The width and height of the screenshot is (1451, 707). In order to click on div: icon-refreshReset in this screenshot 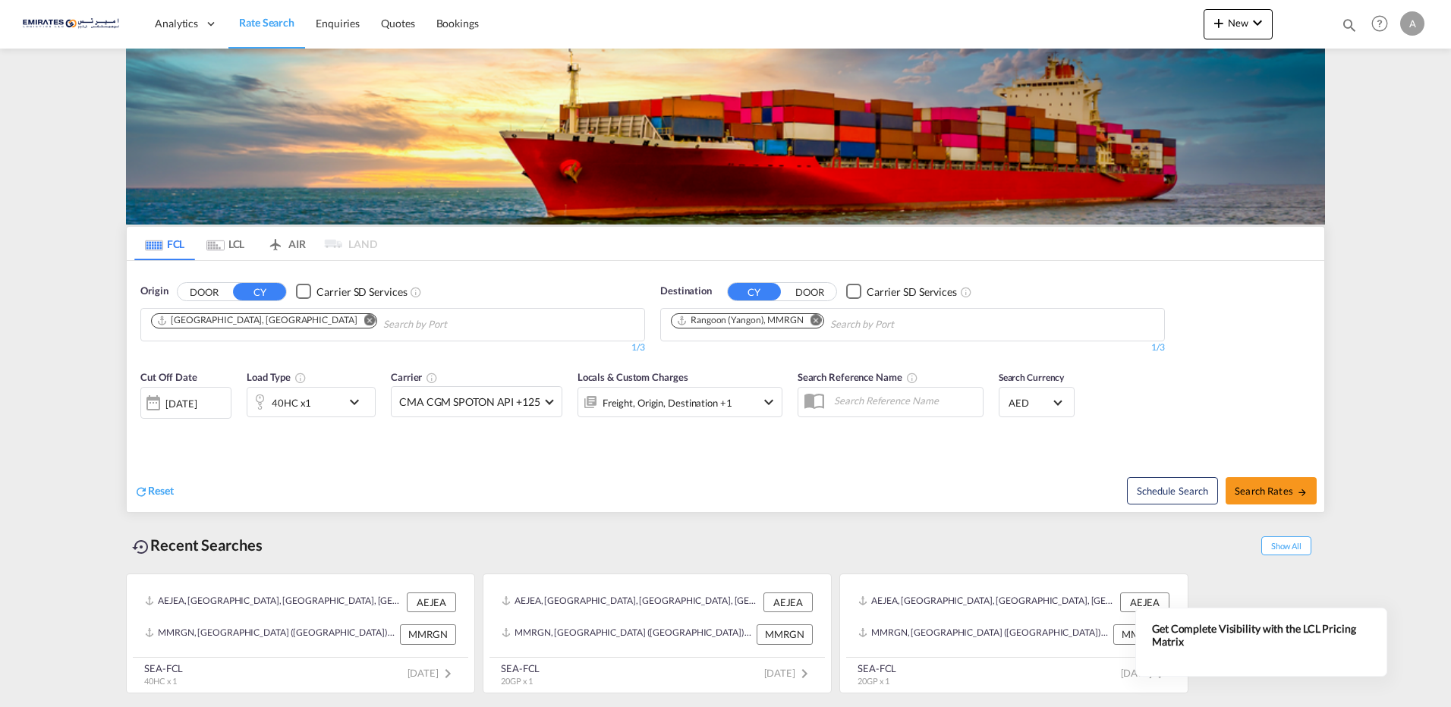, I will do `click(154, 492)`.